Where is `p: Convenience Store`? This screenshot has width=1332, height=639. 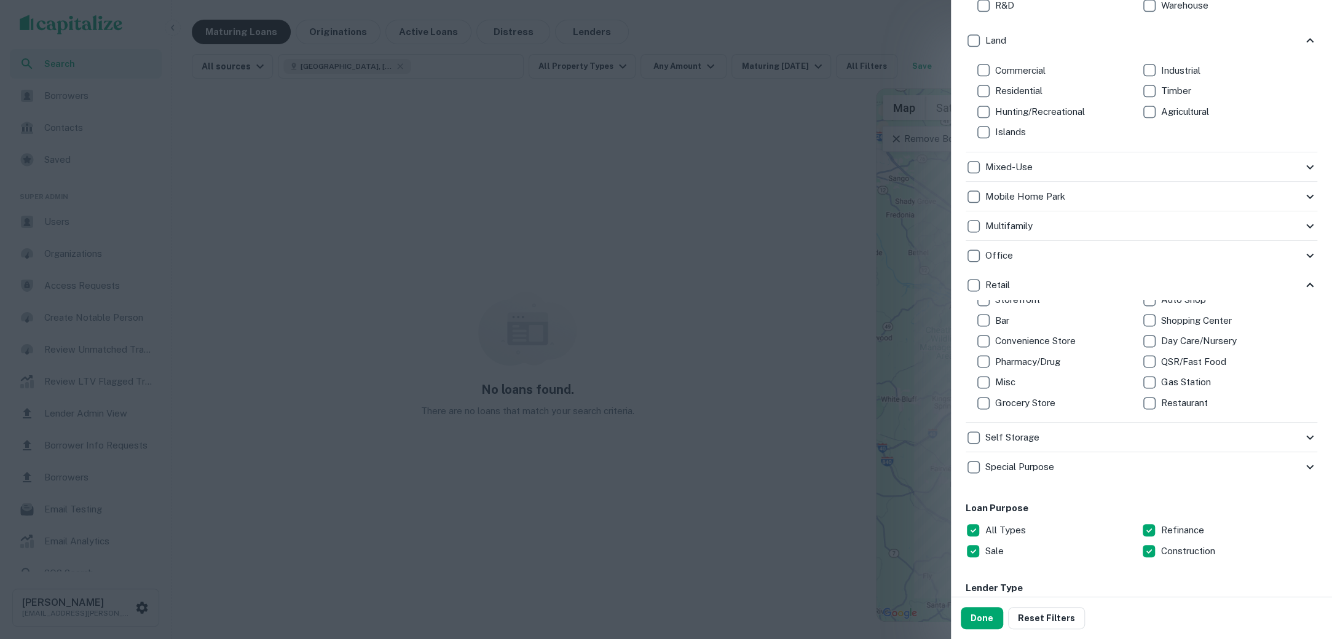 p: Convenience Store is located at coordinates (1036, 341).